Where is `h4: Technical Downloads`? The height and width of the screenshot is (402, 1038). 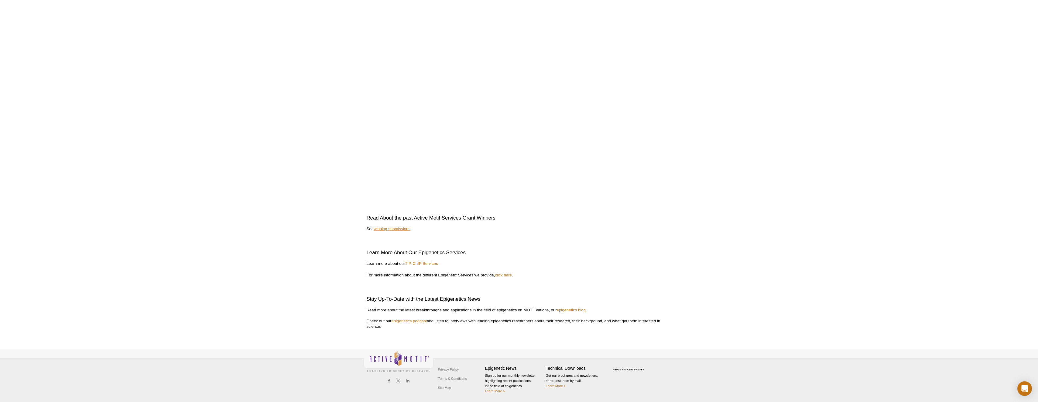 h4: Technical Downloads is located at coordinates (575, 368).